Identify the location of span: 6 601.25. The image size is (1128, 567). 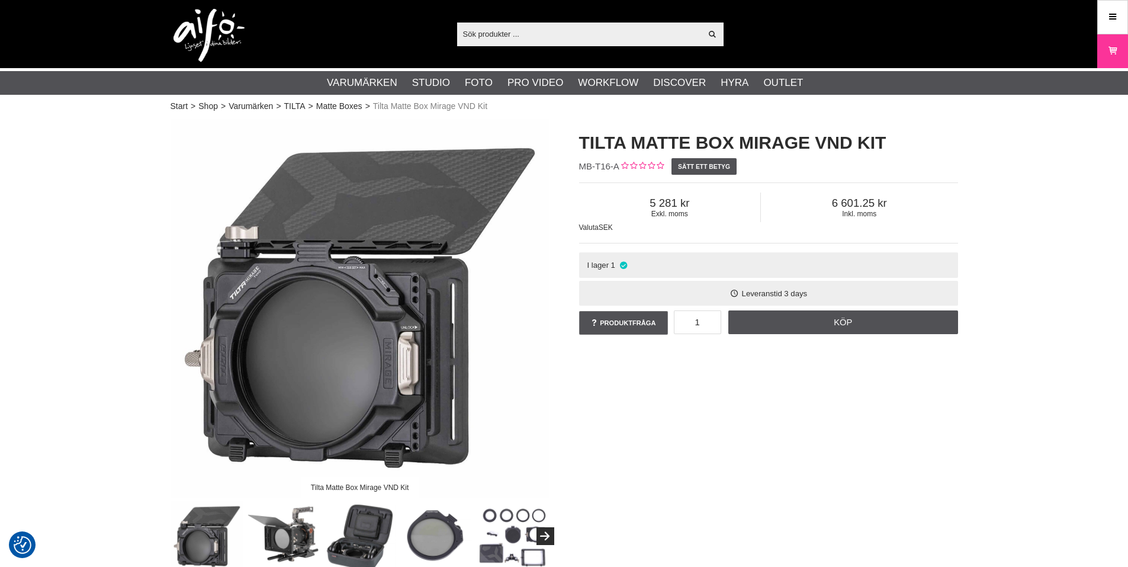
(859, 203).